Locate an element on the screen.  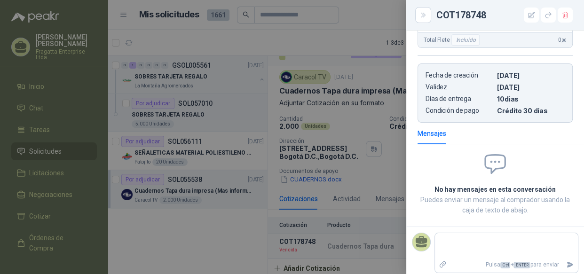
span: Ctrl is located at coordinates (505, 265).